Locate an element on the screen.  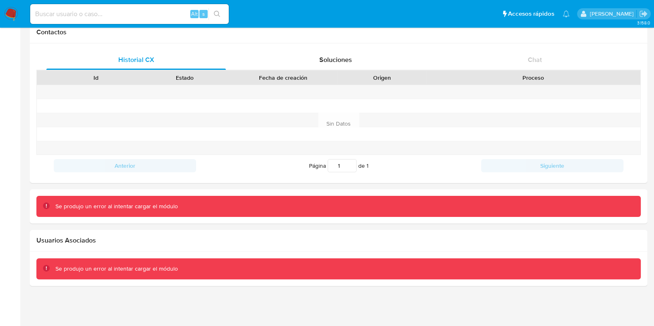
div: Origen is located at coordinates (382, 78).